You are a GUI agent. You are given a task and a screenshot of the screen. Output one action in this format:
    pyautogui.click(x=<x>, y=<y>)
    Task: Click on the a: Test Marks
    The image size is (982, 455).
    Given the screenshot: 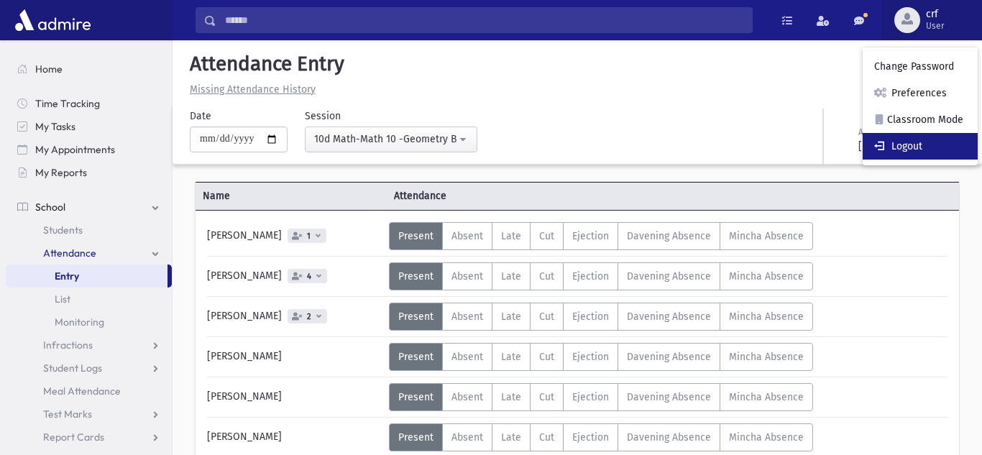 What is the action you would take?
    pyautogui.click(x=88, y=414)
    